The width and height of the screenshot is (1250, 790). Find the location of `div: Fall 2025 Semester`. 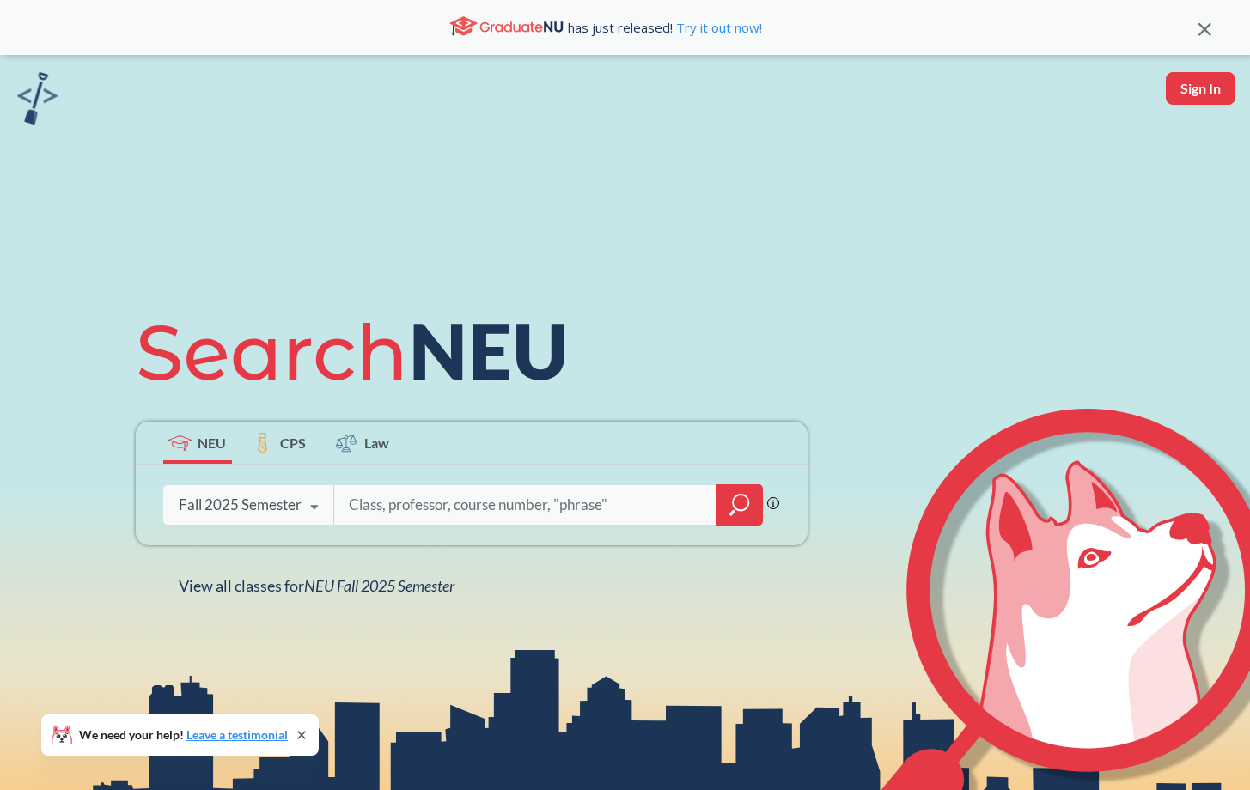

div: Fall 2025 Semester is located at coordinates (240, 505).